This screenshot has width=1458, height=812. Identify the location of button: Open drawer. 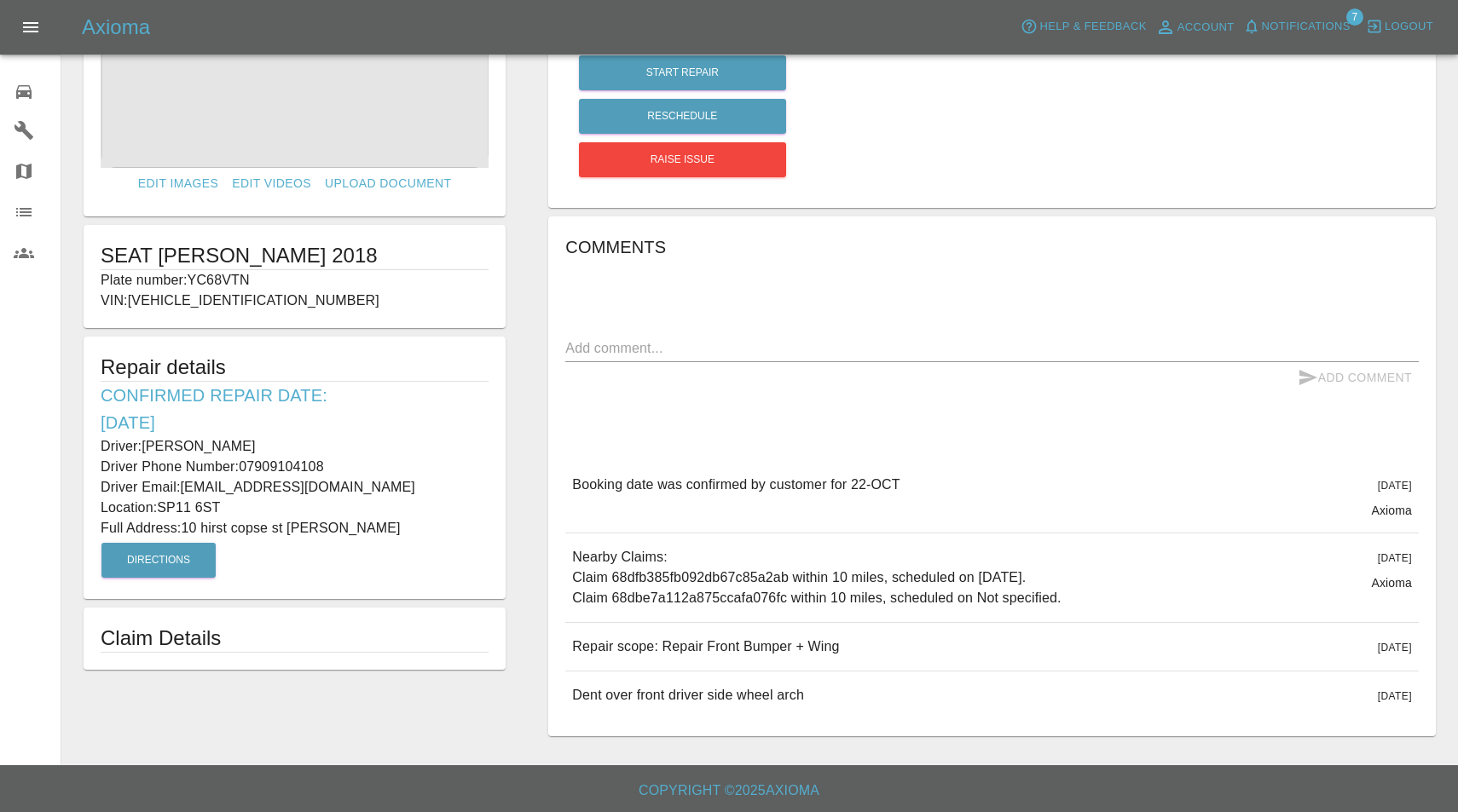
(30, 27).